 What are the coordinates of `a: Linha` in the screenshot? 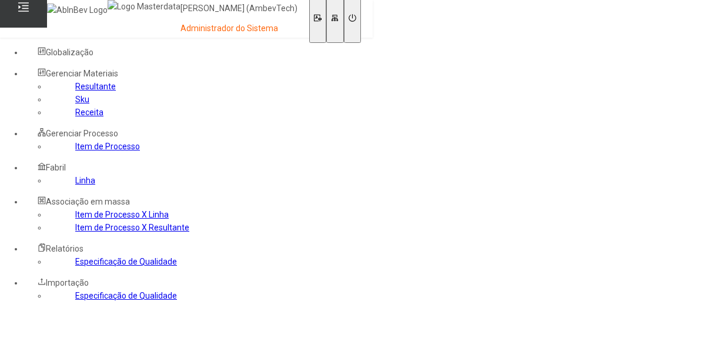 It's located at (85, 181).